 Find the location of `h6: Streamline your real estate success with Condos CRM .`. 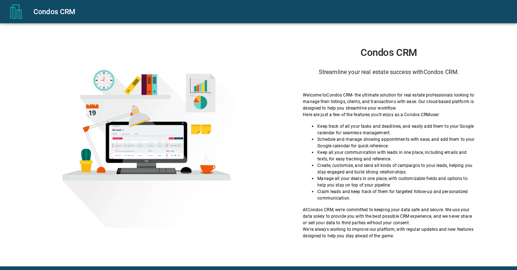

h6: Streamline your real estate success with Condos CRM . is located at coordinates (388, 72).